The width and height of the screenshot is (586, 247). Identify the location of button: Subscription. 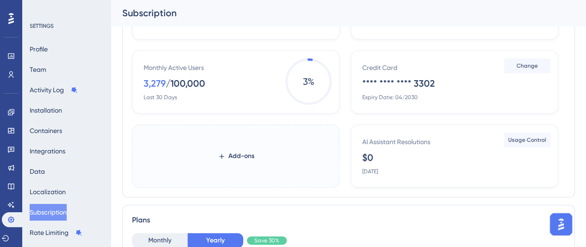
(48, 212).